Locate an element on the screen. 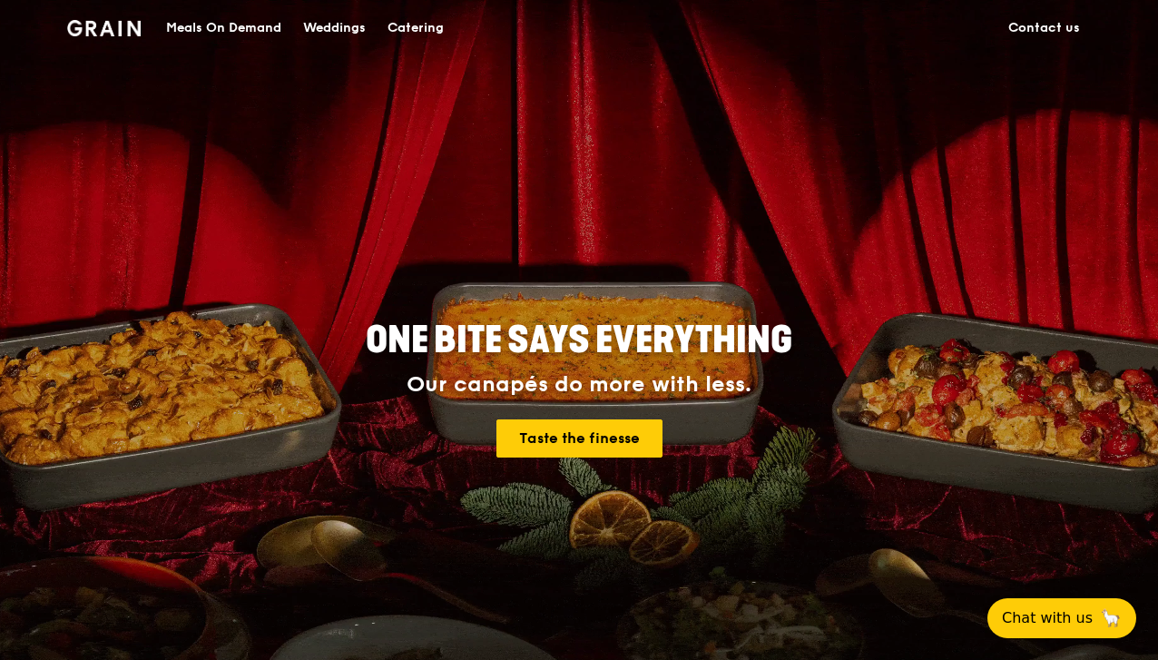 This screenshot has height=660, width=1158. button: Chat with us🦙 is located at coordinates (1062, 618).